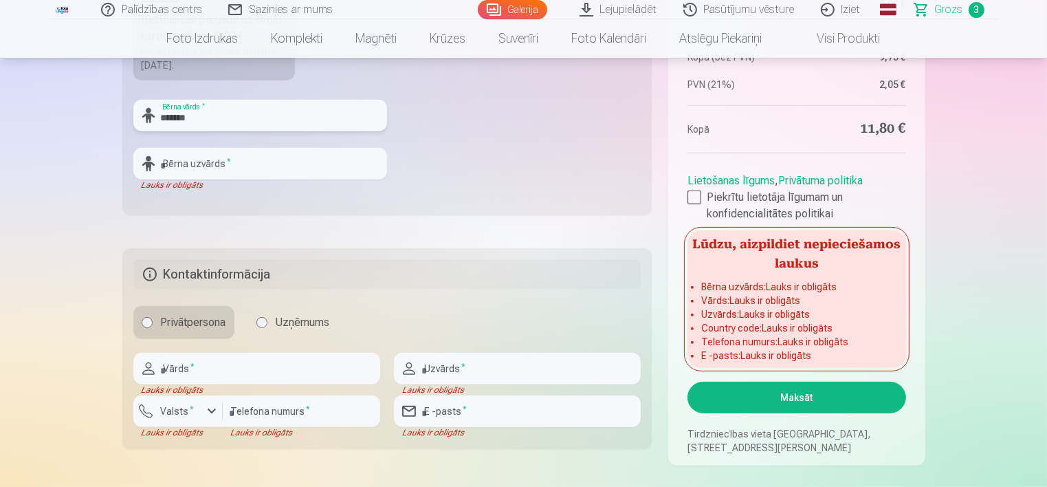  Describe the element at coordinates (796, 252) in the screenshot. I see `h5: Lūdzu, aizpildiet nepieciešamos laukus` at that location.